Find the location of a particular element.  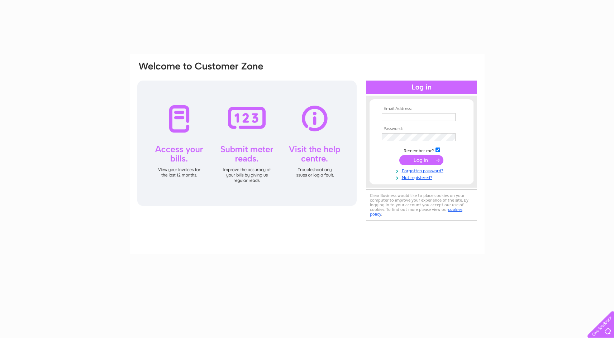

a: Not registered? is located at coordinates (422, 177).